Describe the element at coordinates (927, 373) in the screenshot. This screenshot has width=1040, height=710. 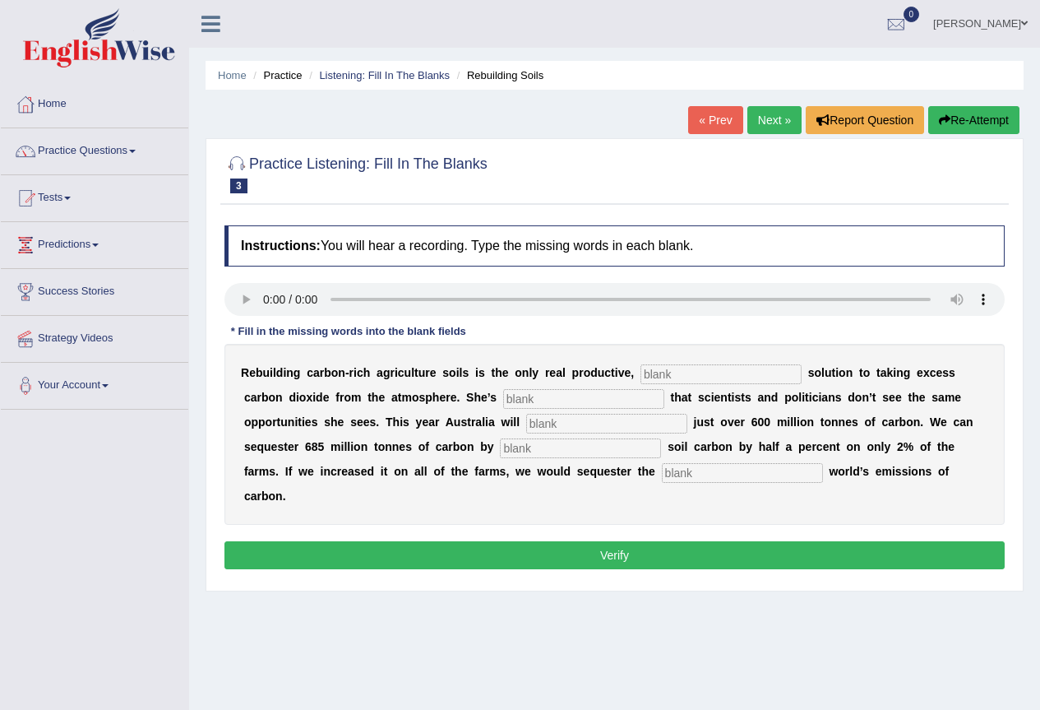
I see `b: x` at that location.